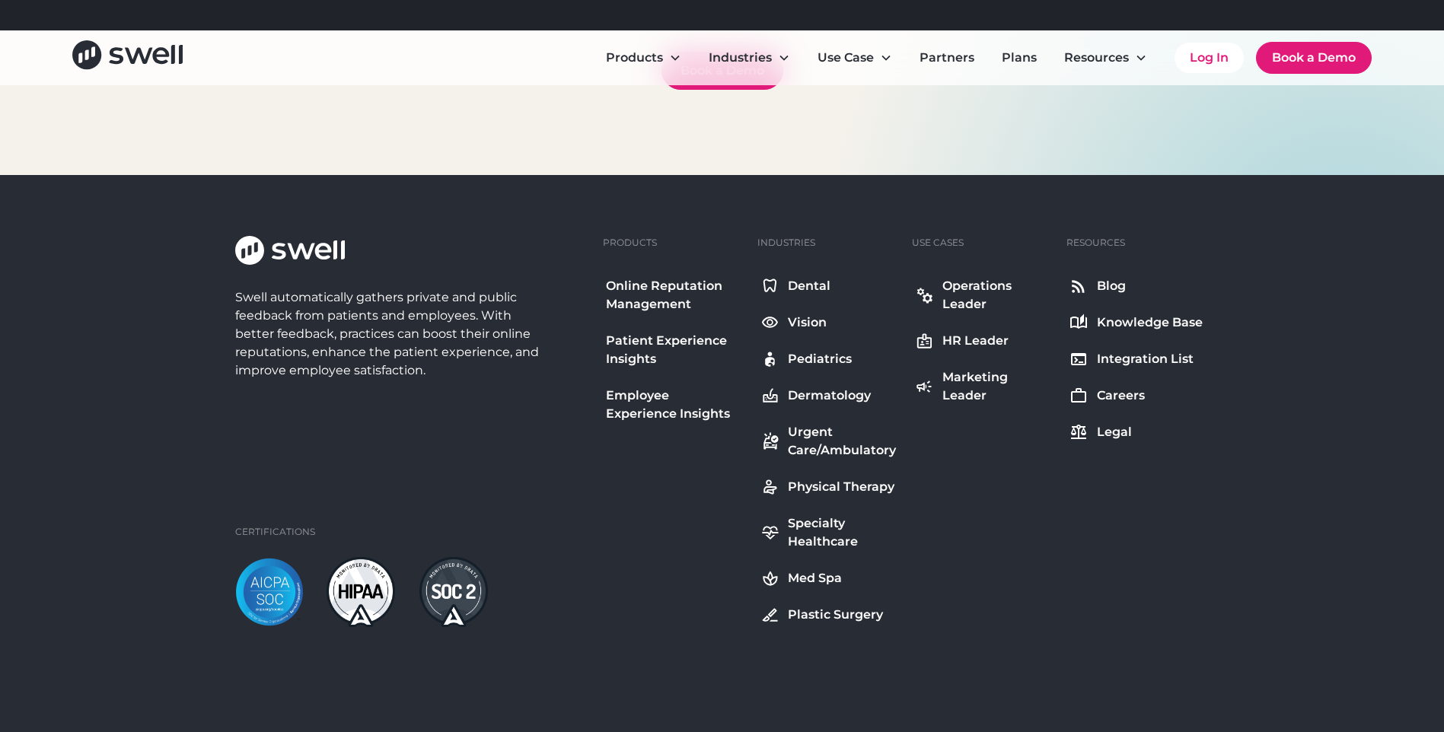  I want to click on div: Careers, so click(1120, 396).